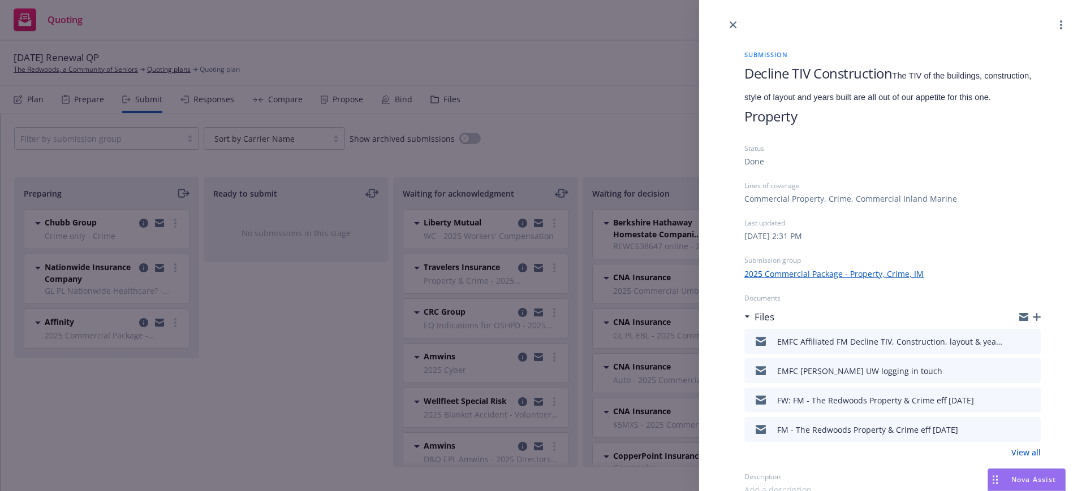 The image size is (1086, 491). Describe the element at coordinates (759, 317) in the screenshot. I see `div: Files` at that location.